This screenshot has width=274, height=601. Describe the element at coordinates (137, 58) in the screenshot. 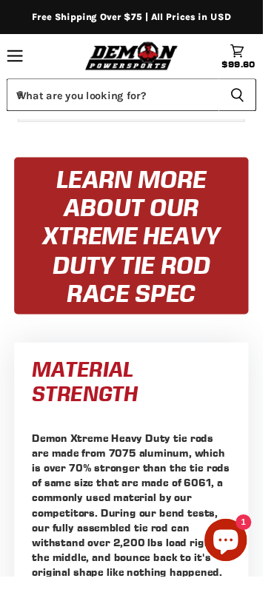

I see `img: Demon Powersports` at that location.